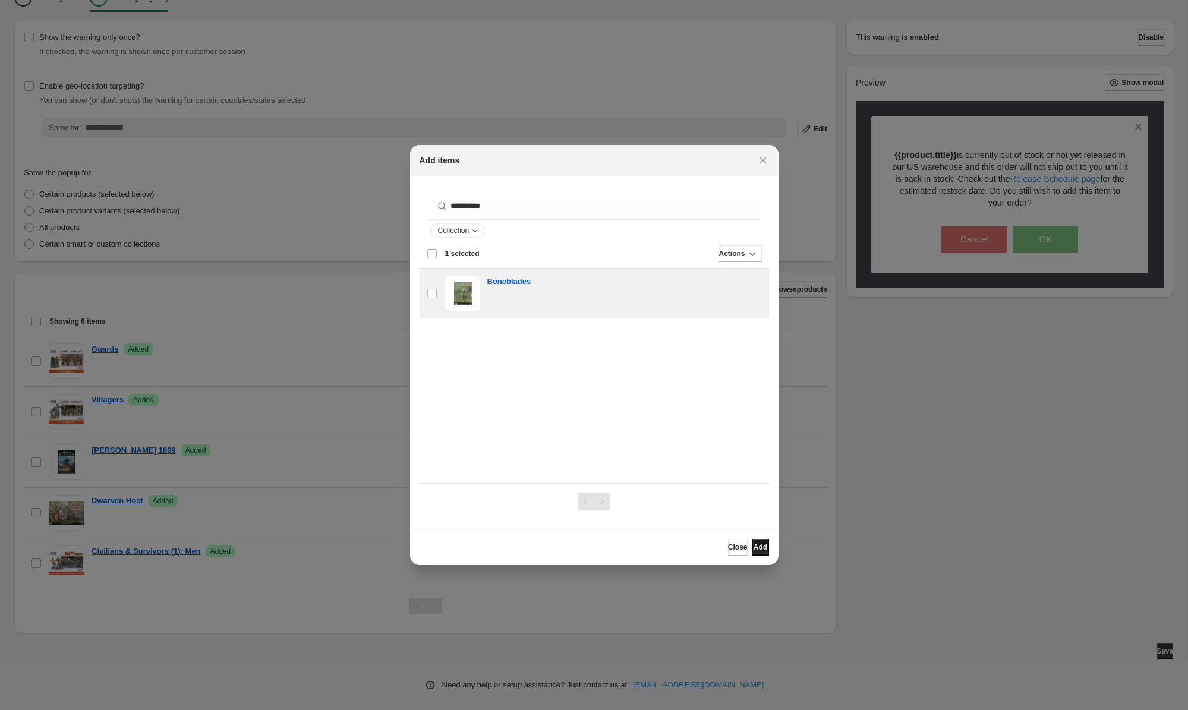 The height and width of the screenshot is (710, 1188). I want to click on span: Collection, so click(453, 231).